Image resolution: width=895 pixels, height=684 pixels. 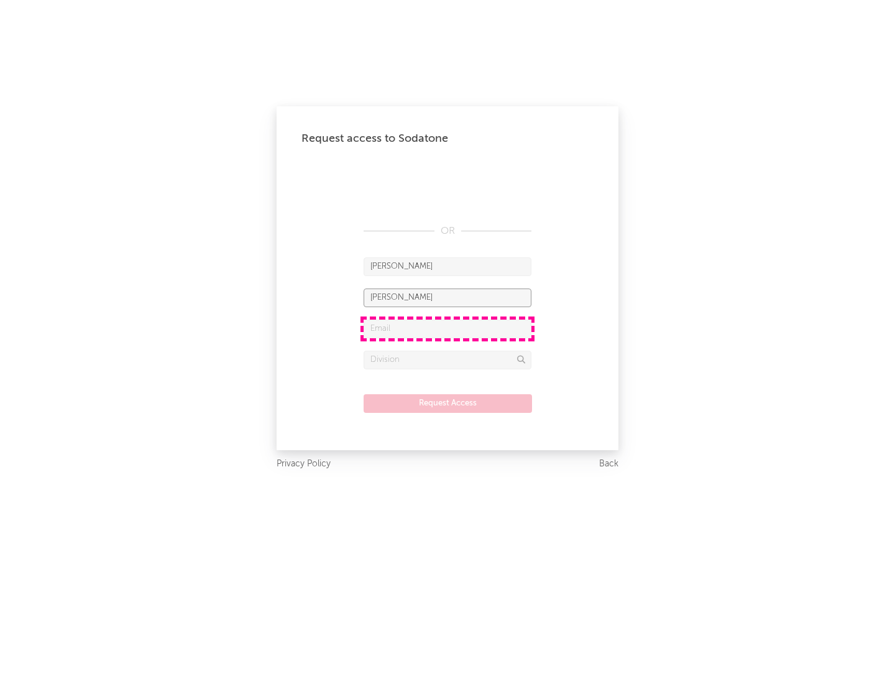 What do you see at coordinates (448, 360) in the screenshot?
I see `input: Division` at bounding box center [448, 360].